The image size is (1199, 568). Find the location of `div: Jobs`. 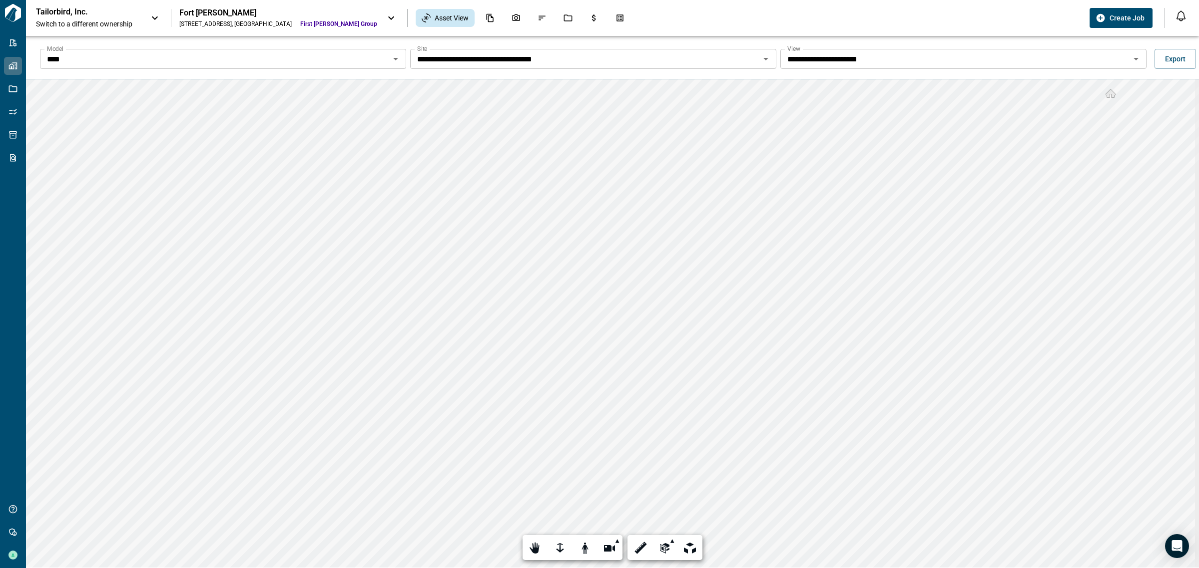

div: Jobs is located at coordinates (568, 18).